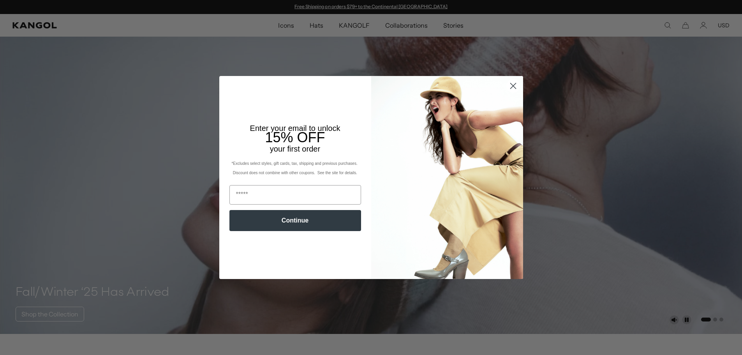 Image resolution: width=742 pixels, height=355 pixels. Describe the element at coordinates (513, 86) in the screenshot. I see `button: Close dialog` at that location.